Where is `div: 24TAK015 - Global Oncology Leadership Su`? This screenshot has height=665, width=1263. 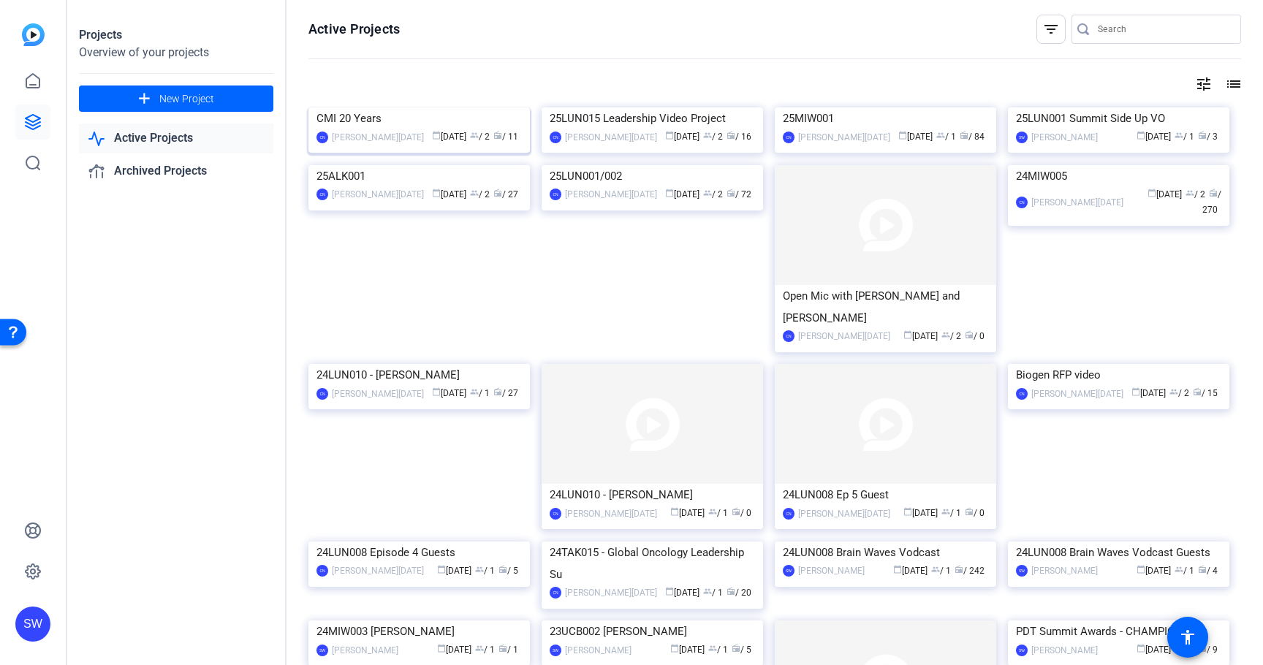
div: 24TAK015 - Global Oncology Leadership Su is located at coordinates (652, 563).